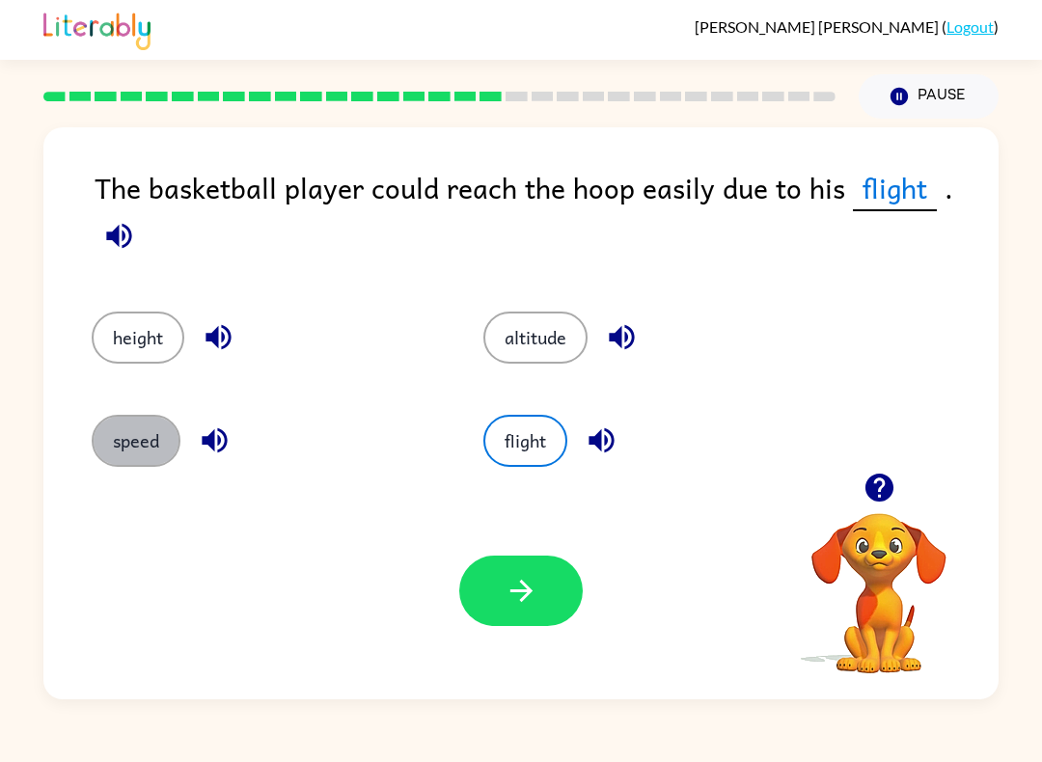 This screenshot has width=1042, height=762. Describe the element at coordinates (928, 96) in the screenshot. I see `button: Pause` at that location.